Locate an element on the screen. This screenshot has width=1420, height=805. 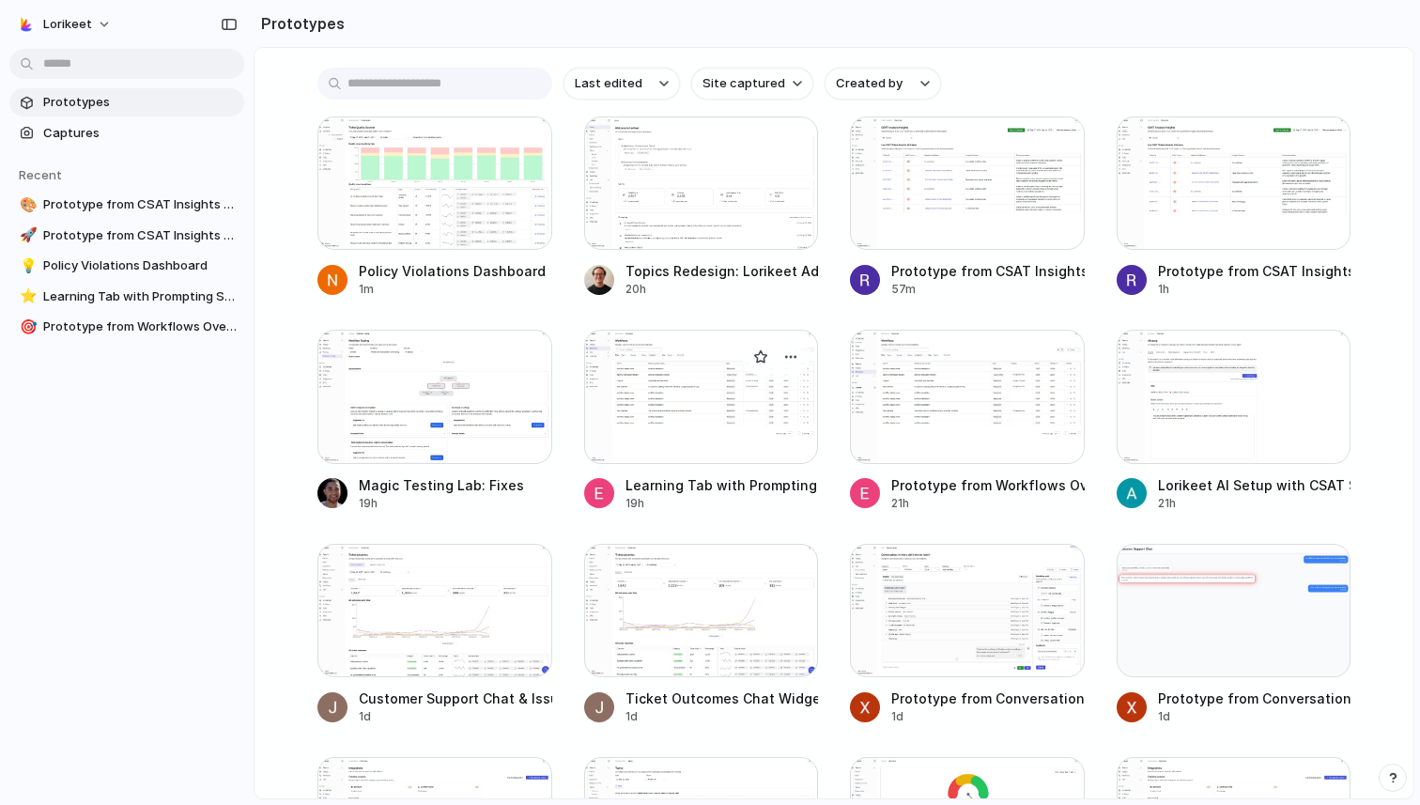
div: Topics Redesign: Lorikeet Adjustment is located at coordinates (722, 270).